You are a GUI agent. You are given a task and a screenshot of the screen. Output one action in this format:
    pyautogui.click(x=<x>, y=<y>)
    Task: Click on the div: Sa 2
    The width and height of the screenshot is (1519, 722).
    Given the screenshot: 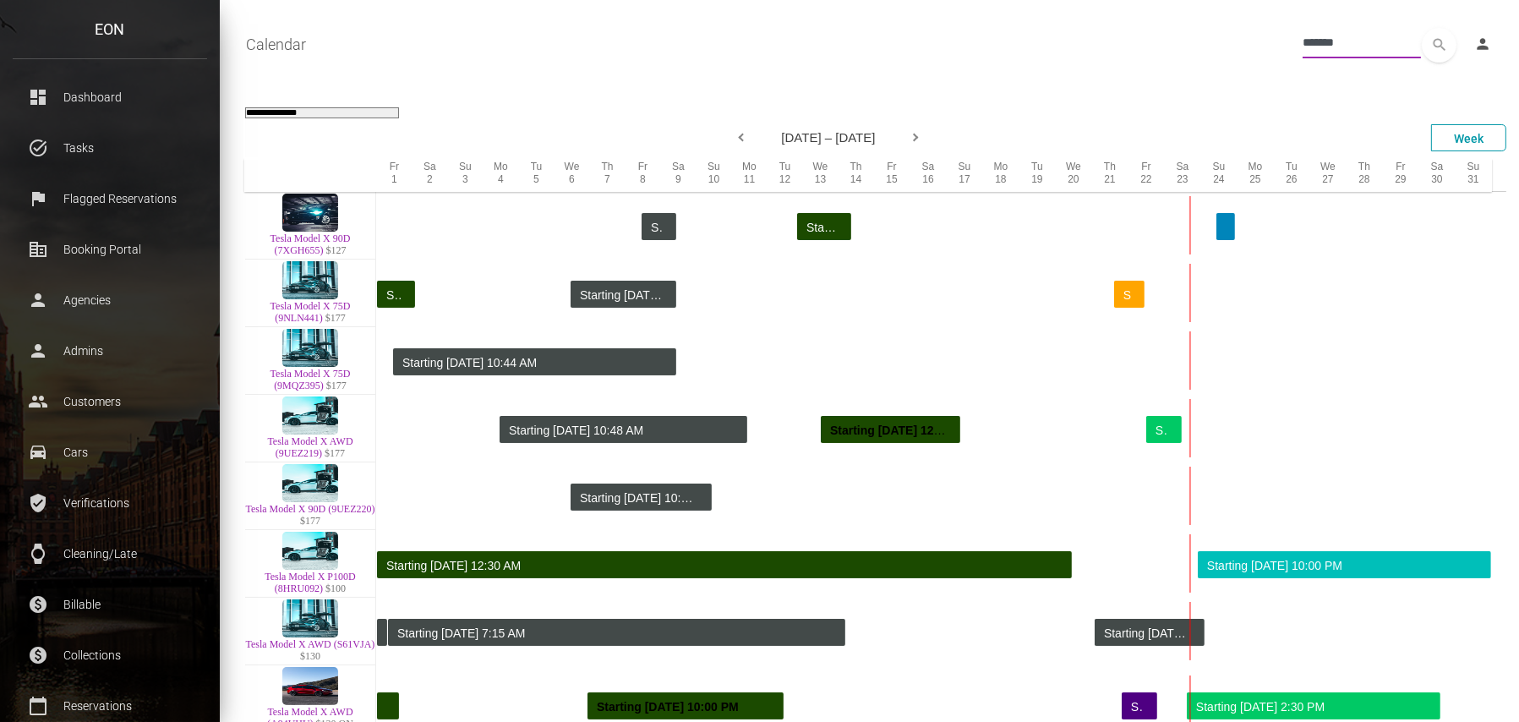 What is the action you would take?
    pyautogui.click(x=429, y=175)
    